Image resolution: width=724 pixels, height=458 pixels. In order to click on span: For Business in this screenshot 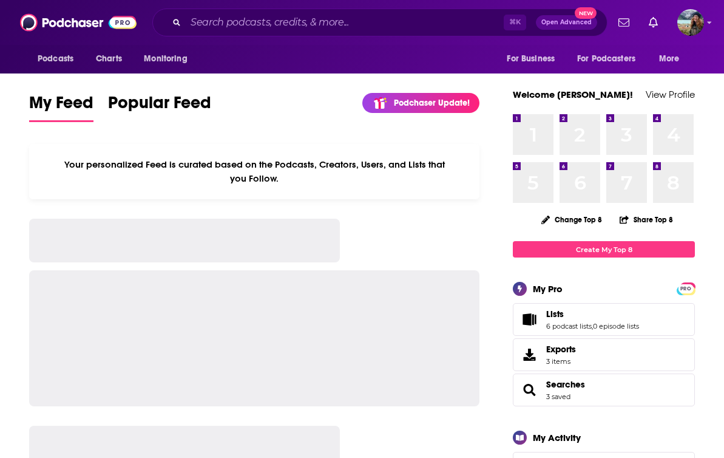, I will do `click(531, 59)`.